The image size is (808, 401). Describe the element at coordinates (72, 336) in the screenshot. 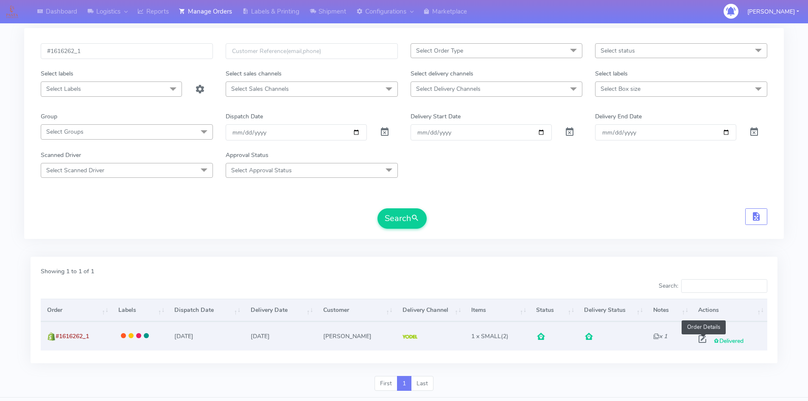

I see `span: #1616262_1` at that location.